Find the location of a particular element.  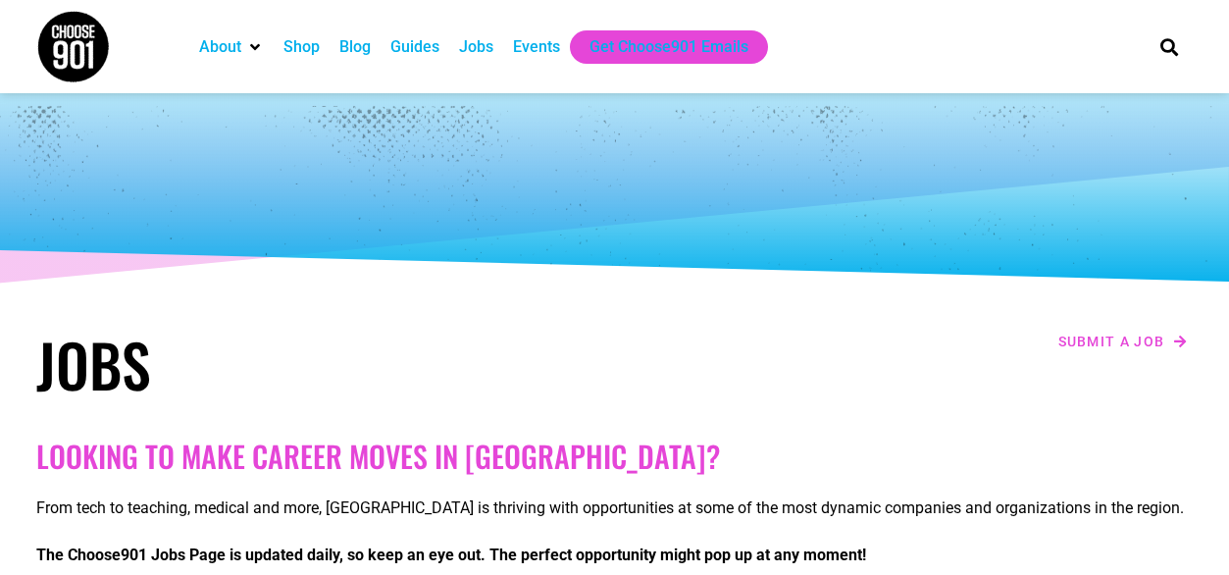

nav: Main nav is located at coordinates (658, 47).